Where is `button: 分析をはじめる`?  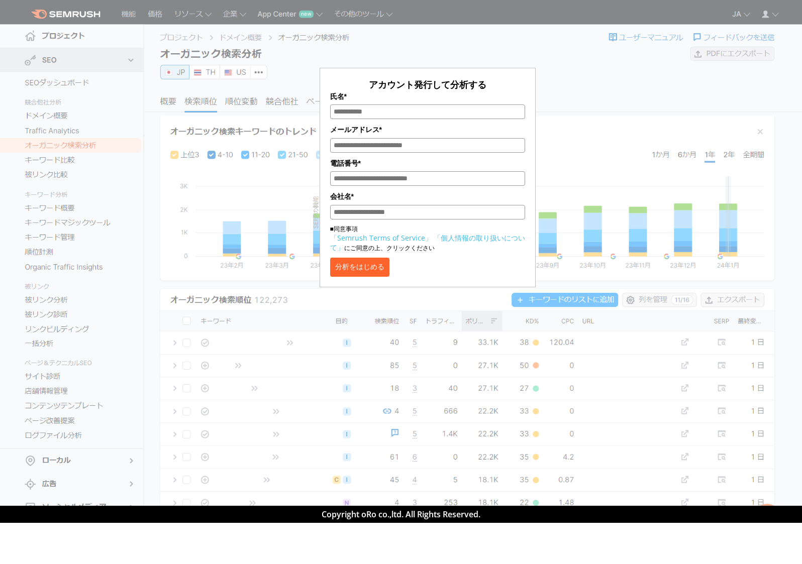 button: 分析をはじめる is located at coordinates (360, 267).